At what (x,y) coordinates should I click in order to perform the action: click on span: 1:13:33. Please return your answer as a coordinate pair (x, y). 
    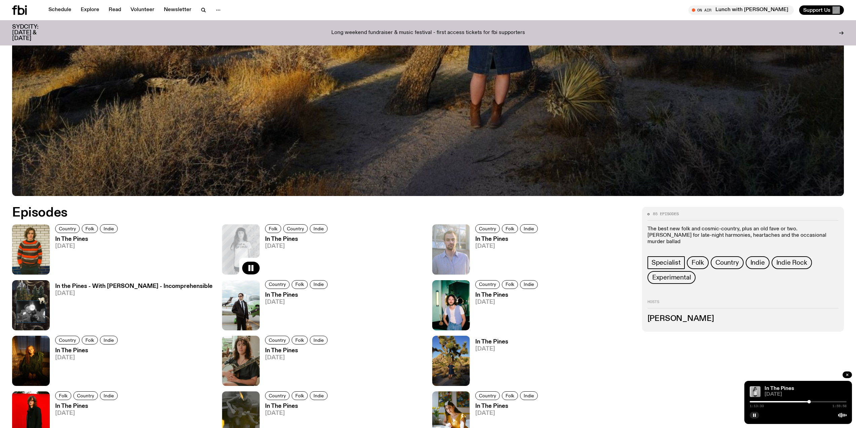
    Looking at the image, I should click on (757, 406).